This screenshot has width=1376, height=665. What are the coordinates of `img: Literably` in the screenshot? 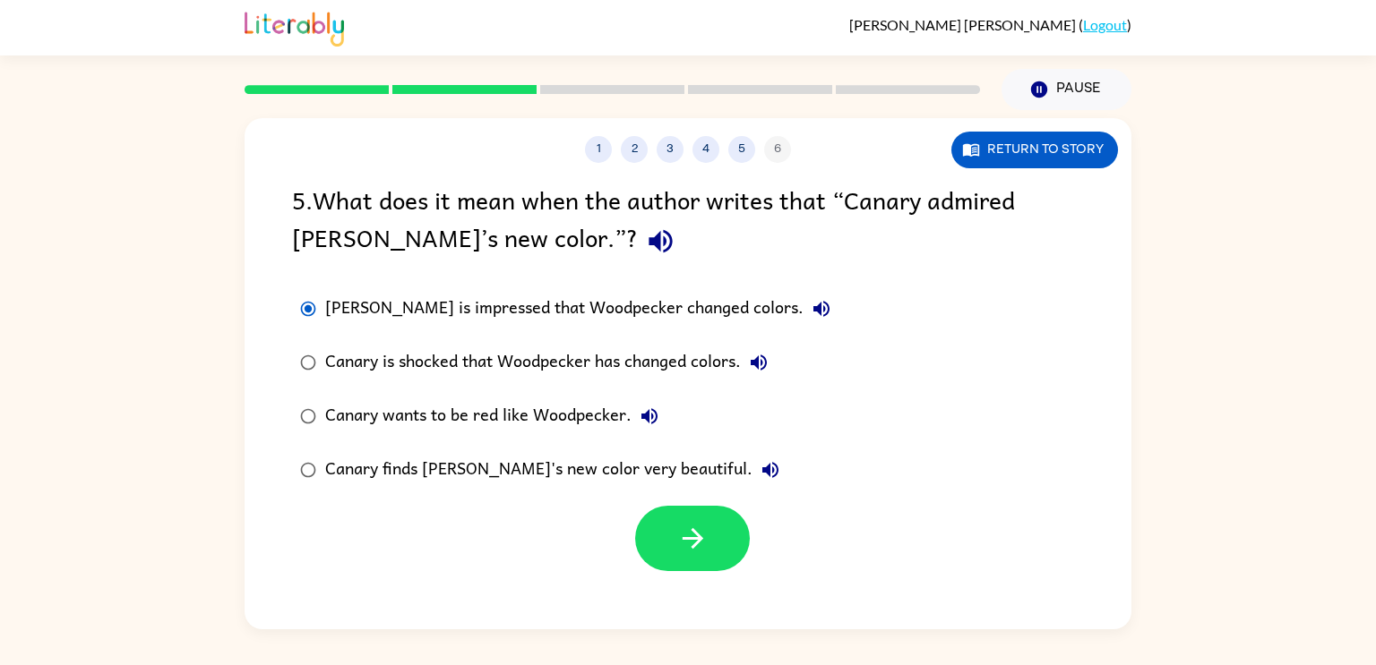 It's located at (294, 27).